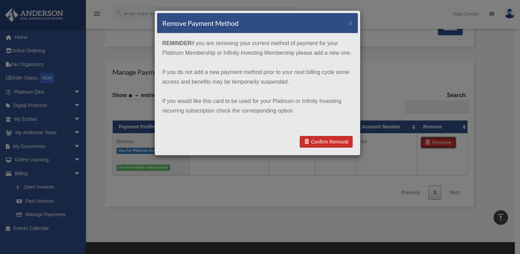 Image resolution: width=520 pixels, height=254 pixels. What do you see at coordinates (177, 43) in the screenshot?
I see `strong: REMINDER` at bounding box center [177, 43].